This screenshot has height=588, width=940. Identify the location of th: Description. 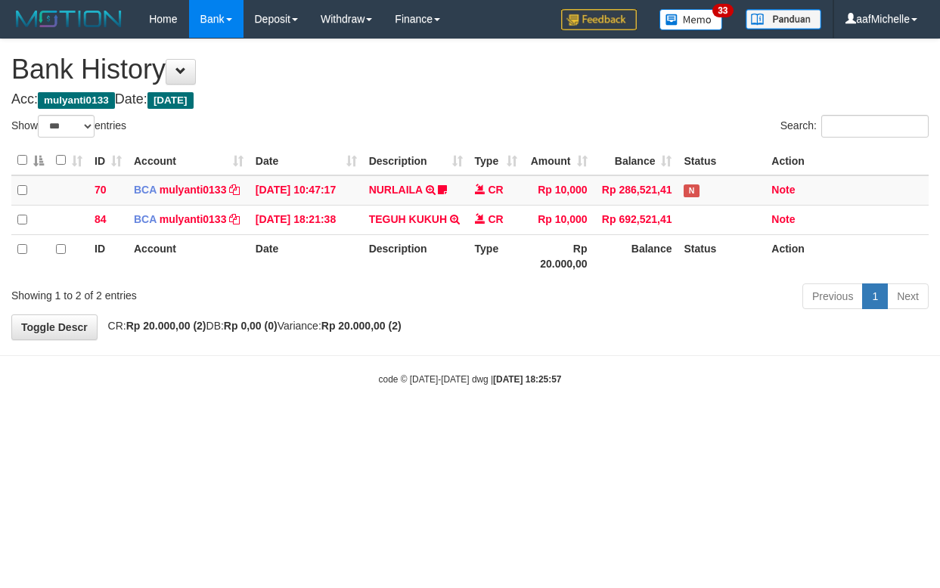
(416, 256).